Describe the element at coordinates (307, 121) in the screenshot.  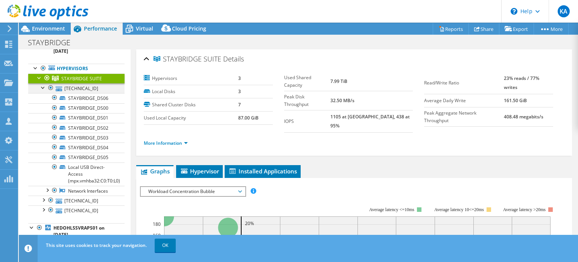
I see `label: IOPS` at that location.